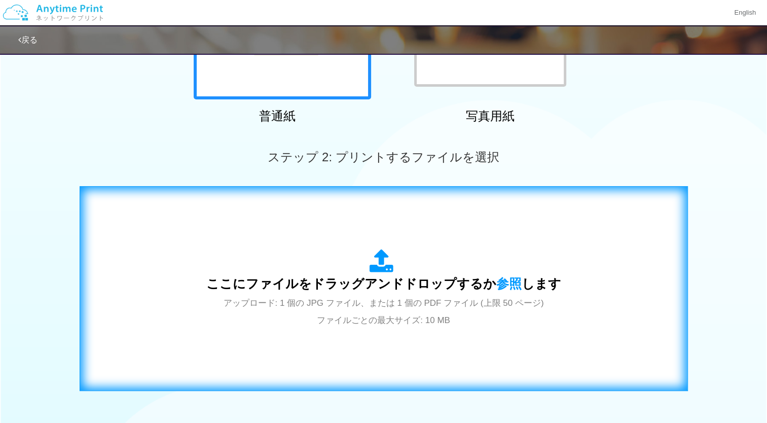 The image size is (767, 423). I want to click on span: アップロード: 1 個の JPG ファイル、または 1 個の PDF ファイル (上限 50 ページ) ファイルごとの最大サイズ: 10 MB, so click(384, 311).